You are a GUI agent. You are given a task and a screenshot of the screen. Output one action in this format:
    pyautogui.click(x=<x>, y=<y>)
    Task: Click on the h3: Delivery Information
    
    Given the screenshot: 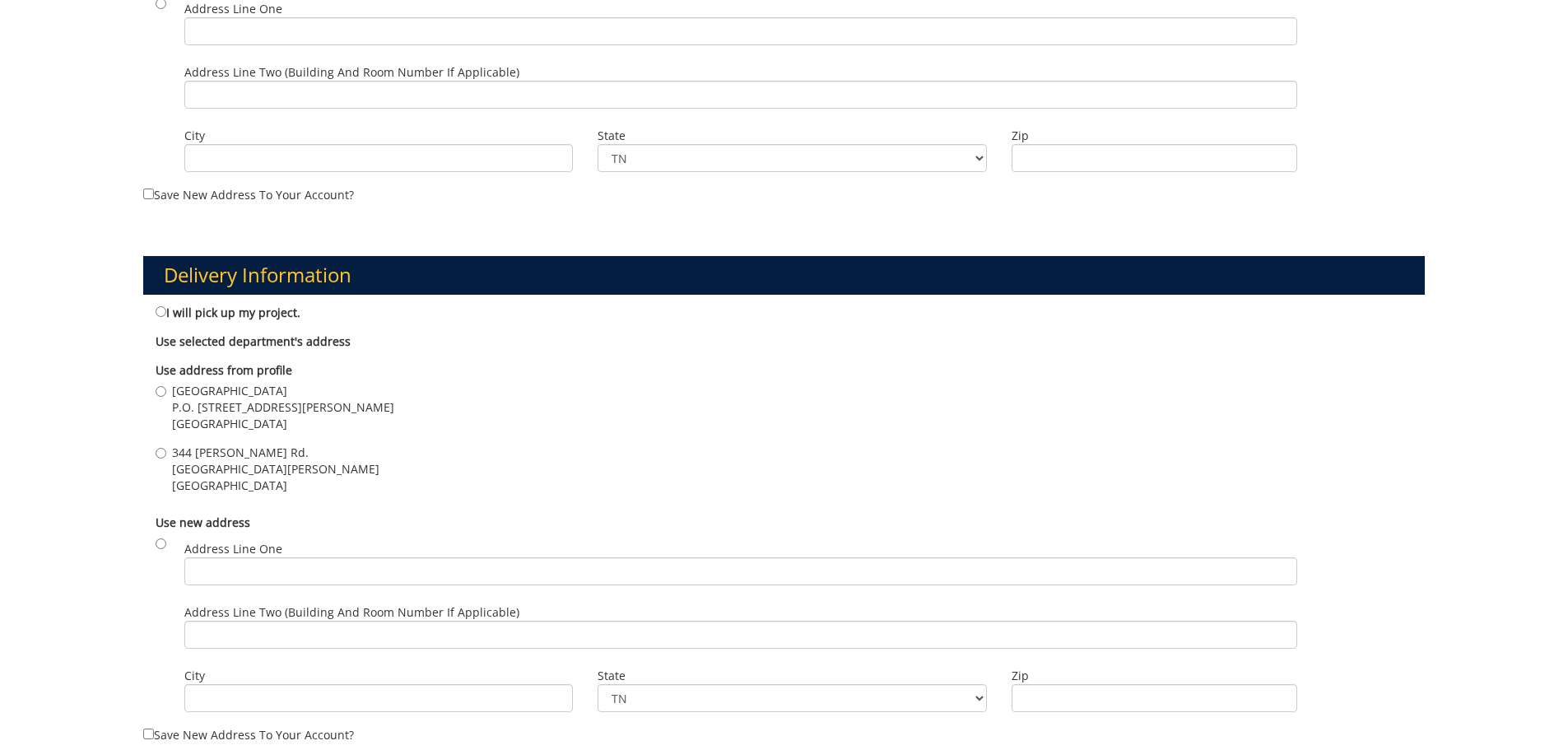 What is the action you would take?
    pyautogui.click(x=784, y=275)
    